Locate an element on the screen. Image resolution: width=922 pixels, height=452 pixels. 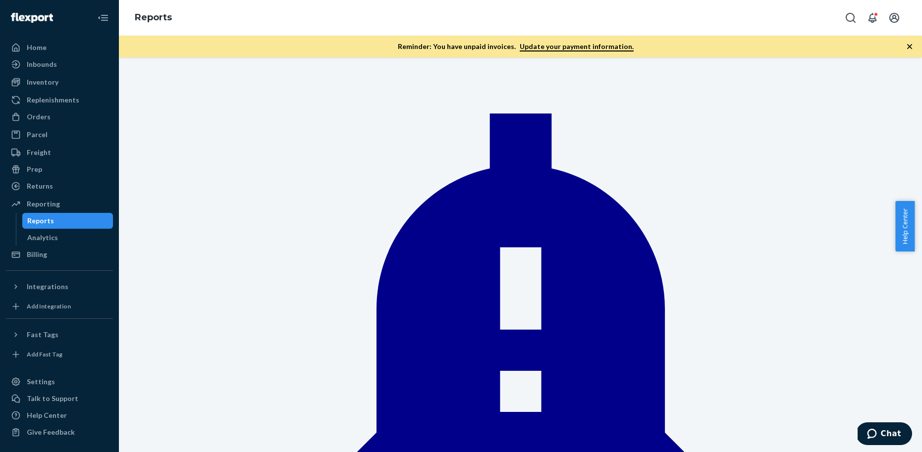
a: Parcel is located at coordinates (59, 135).